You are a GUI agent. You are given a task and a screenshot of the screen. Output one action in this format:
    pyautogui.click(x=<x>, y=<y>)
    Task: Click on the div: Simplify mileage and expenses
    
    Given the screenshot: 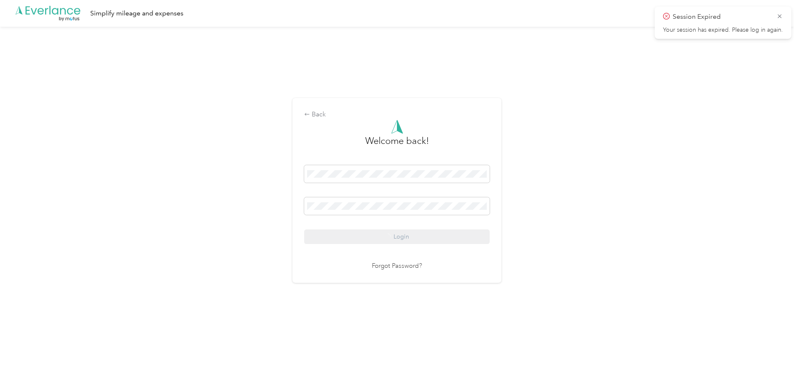 What is the action you would take?
    pyautogui.click(x=137, y=13)
    